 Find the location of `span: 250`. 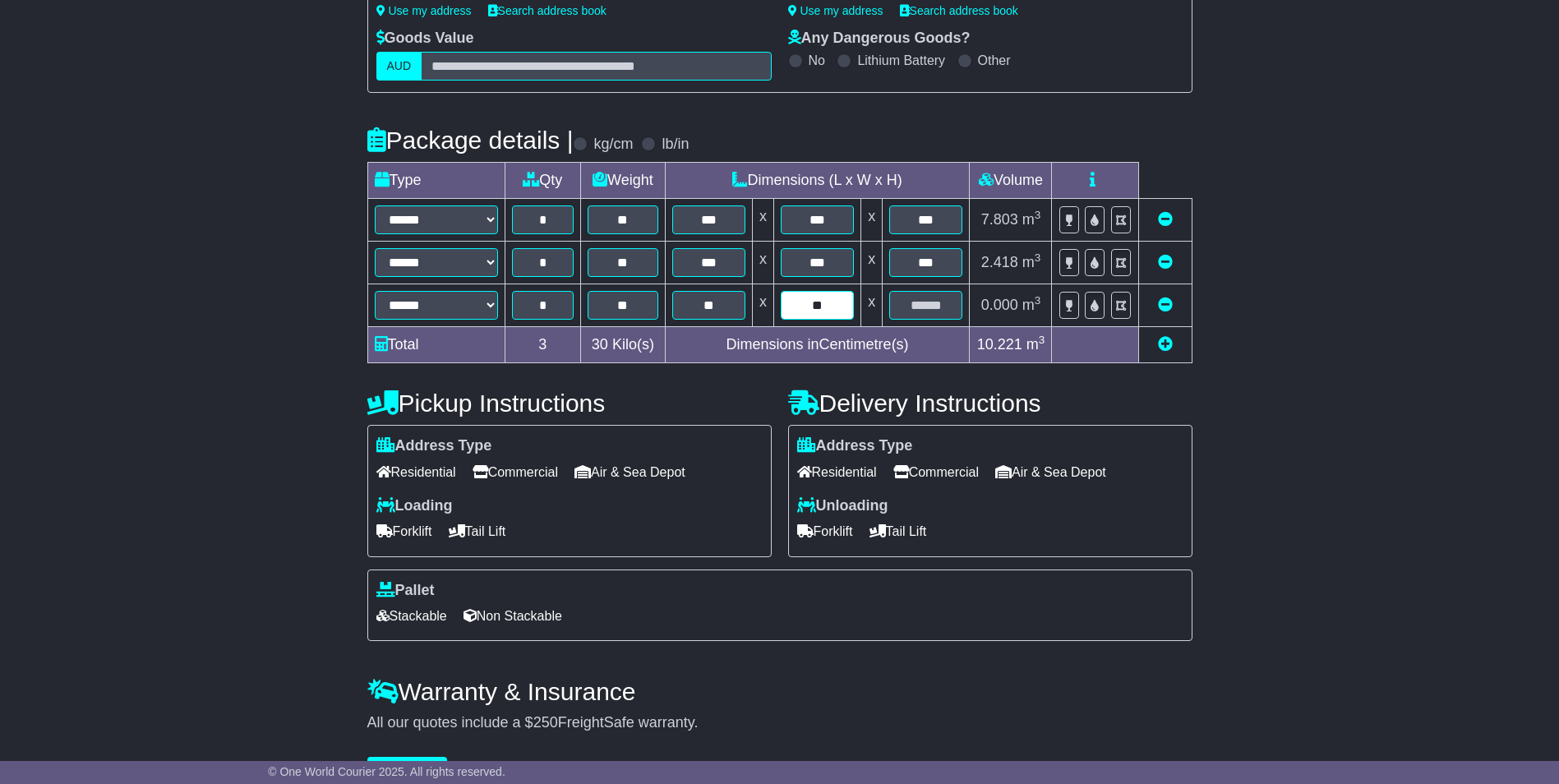

span: 250 is located at coordinates (546, 722).